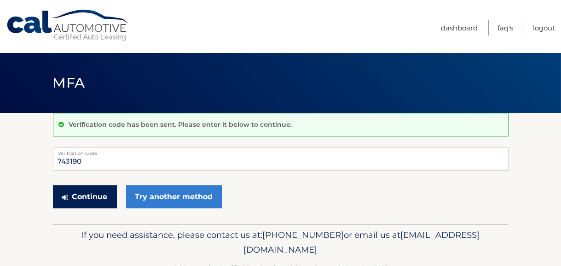 The height and width of the screenshot is (266, 561). What do you see at coordinates (281, 159) in the screenshot?
I see `input: Verification Code` at bounding box center [281, 159].